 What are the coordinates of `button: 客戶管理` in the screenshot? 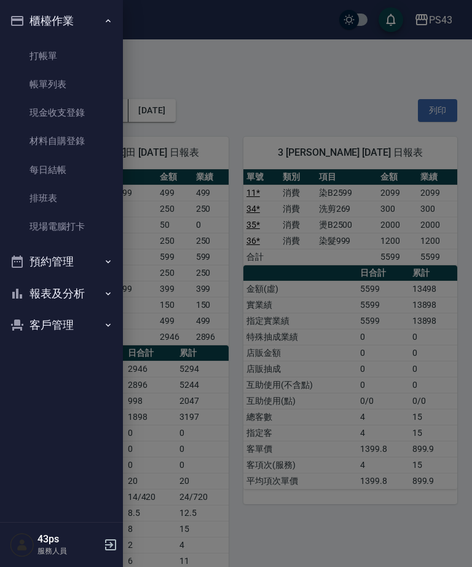 It's located at (62, 325).